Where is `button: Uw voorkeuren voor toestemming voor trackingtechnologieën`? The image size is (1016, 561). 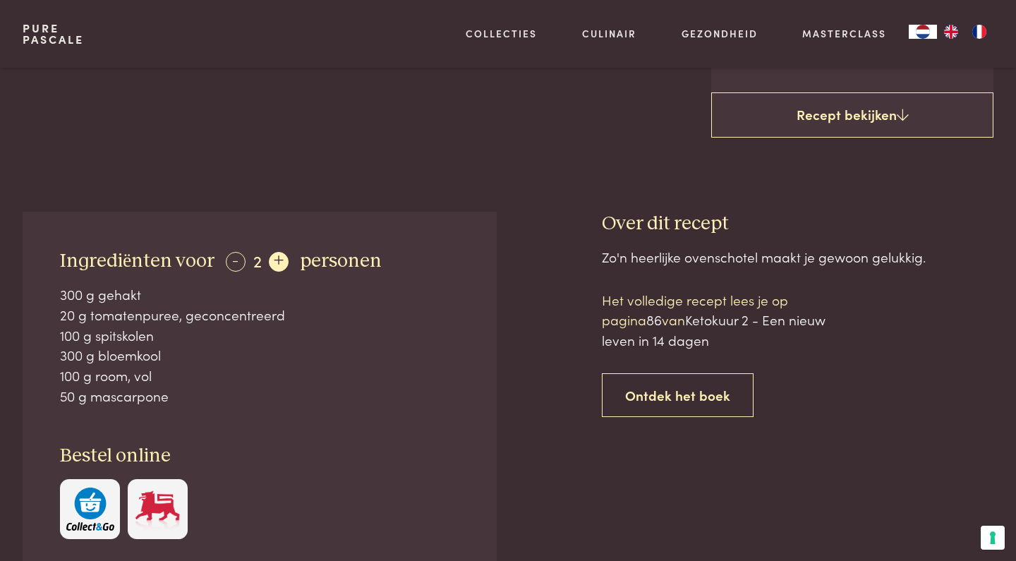 button: Uw voorkeuren voor toestemming voor trackingtechnologieën is located at coordinates (993, 538).